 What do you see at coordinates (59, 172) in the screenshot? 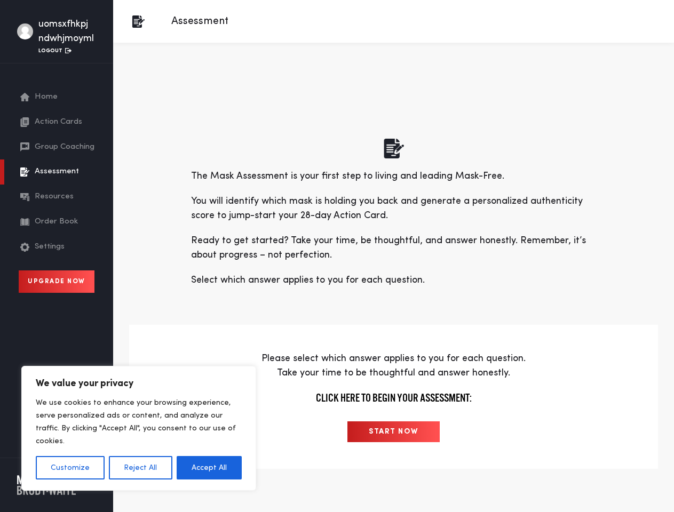
I see `a: Assessment` at bounding box center [59, 172].